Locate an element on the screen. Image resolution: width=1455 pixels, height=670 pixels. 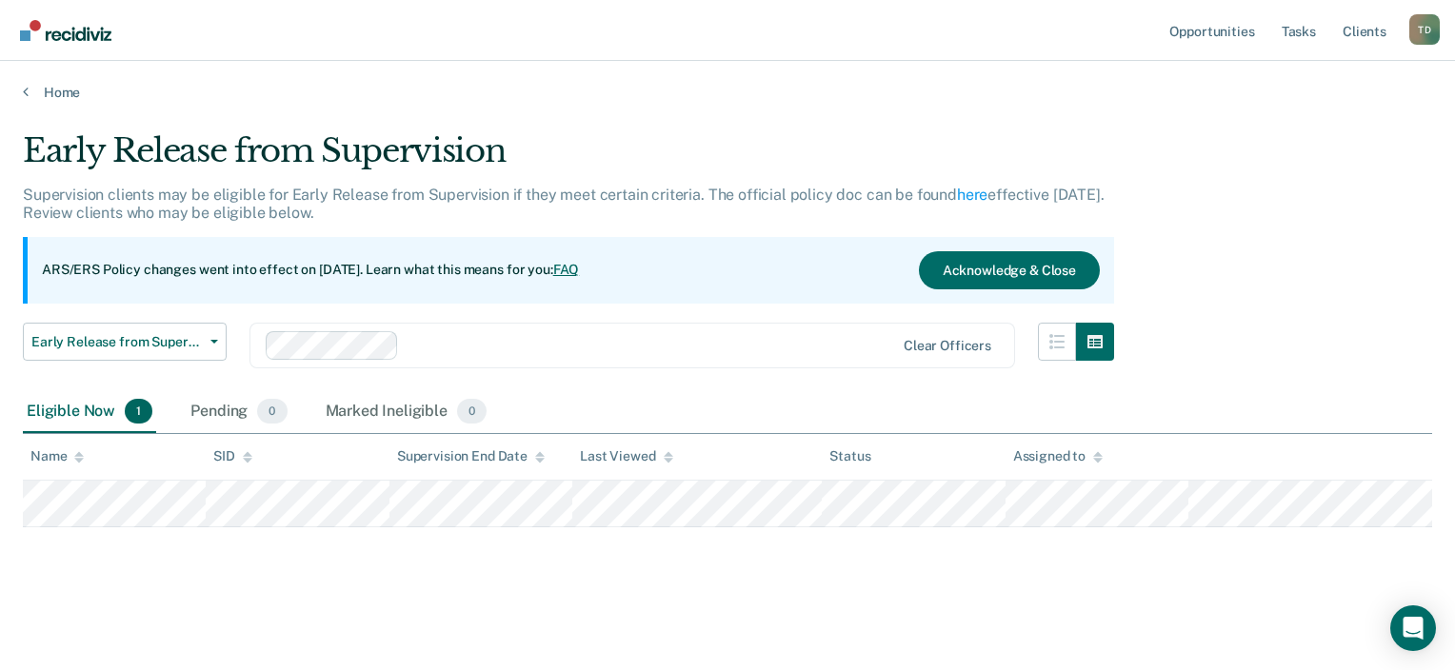
img: Recidiviz is located at coordinates (66, 30).